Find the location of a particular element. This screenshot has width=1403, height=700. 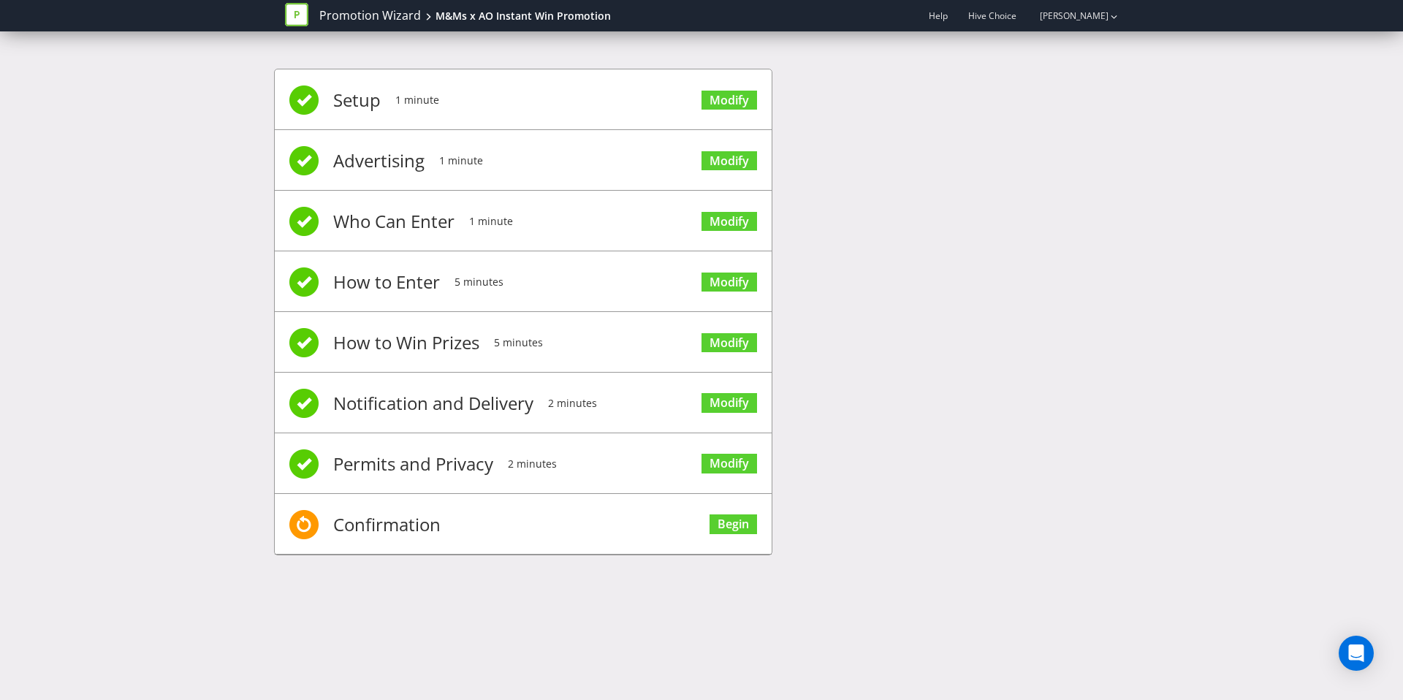

span: Who Can Enter is located at coordinates (394, 221).